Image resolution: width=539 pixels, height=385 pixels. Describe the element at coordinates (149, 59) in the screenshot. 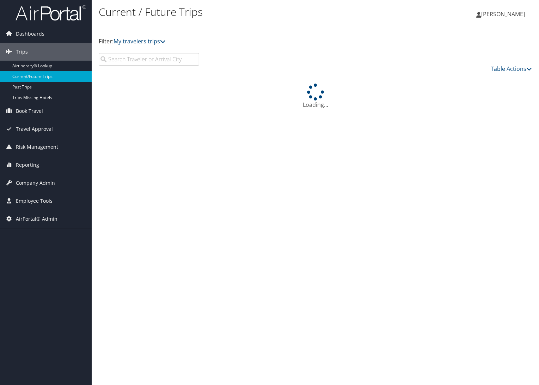

I see `input: Search Traveler or Arrival City` at that location.